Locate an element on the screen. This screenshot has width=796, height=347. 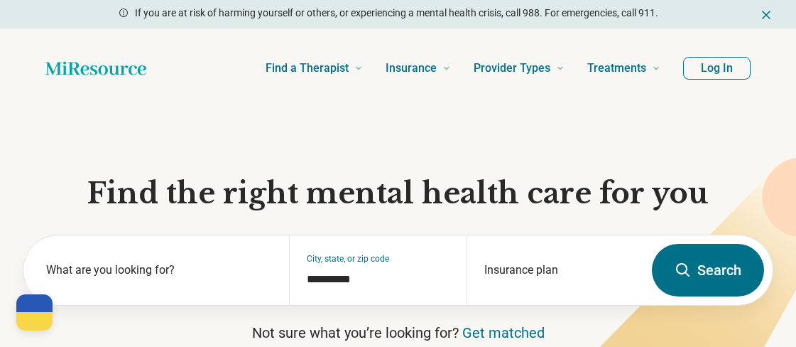
a: Insurance is located at coordinates (418, 68).